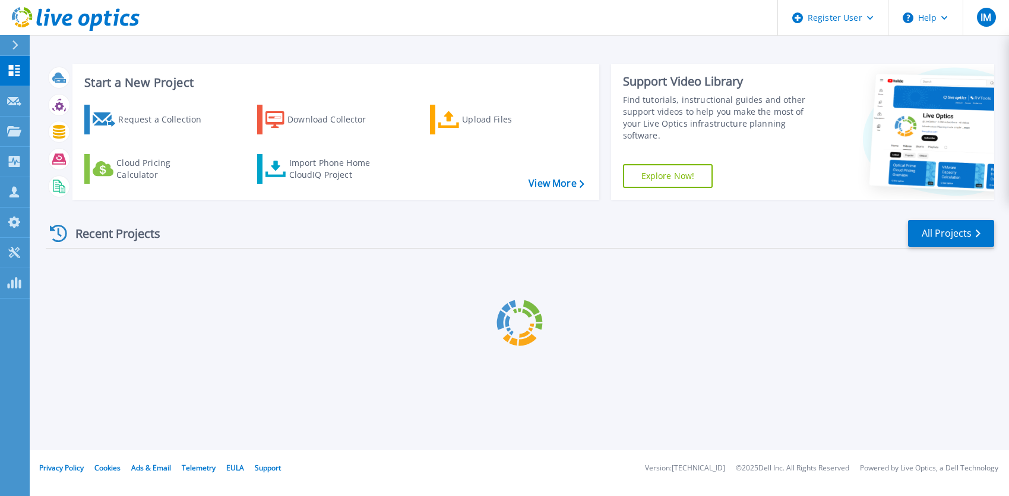 The image size is (1009, 496). What do you see at coordinates (793, 468) in the screenshot?
I see `li: © 2025 Dell Inc. All Rights Reserved` at bounding box center [793, 468].